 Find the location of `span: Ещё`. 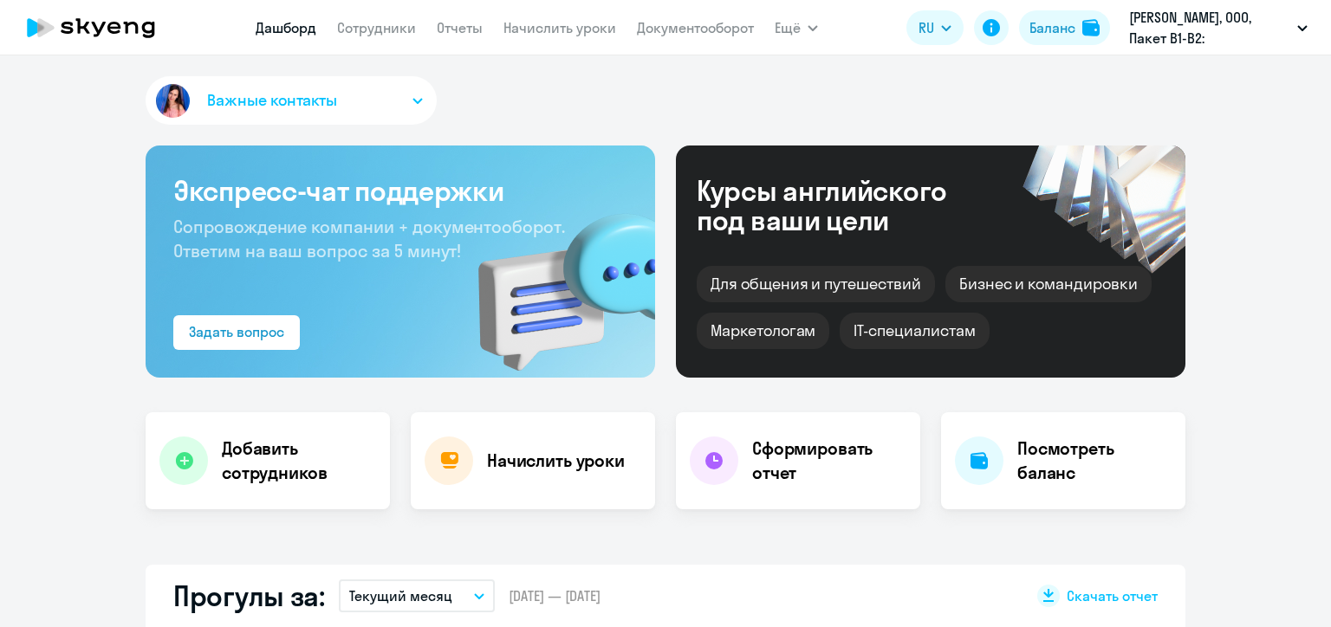

span: Ещё is located at coordinates (787, 28).